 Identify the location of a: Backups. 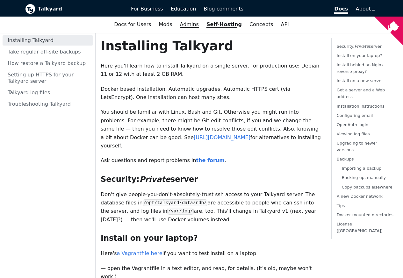
(345, 159).